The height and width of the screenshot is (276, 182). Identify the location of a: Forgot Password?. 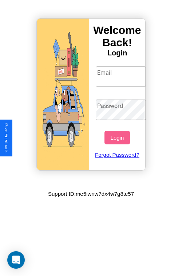
(117, 154).